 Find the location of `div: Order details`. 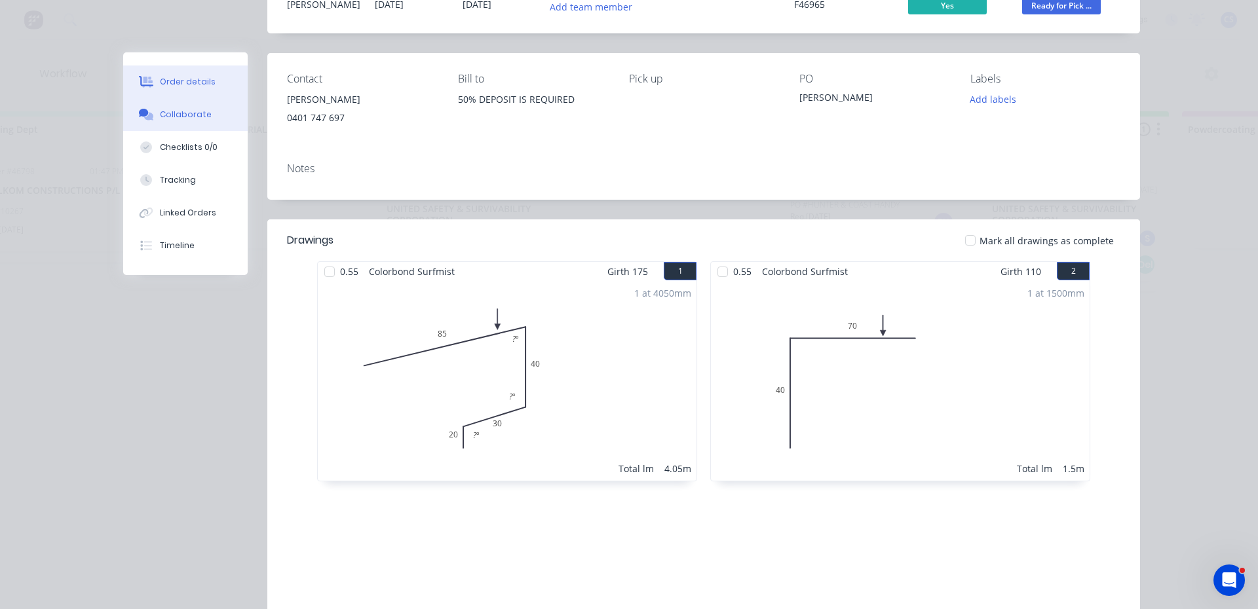

div: Order details is located at coordinates (187, 82).